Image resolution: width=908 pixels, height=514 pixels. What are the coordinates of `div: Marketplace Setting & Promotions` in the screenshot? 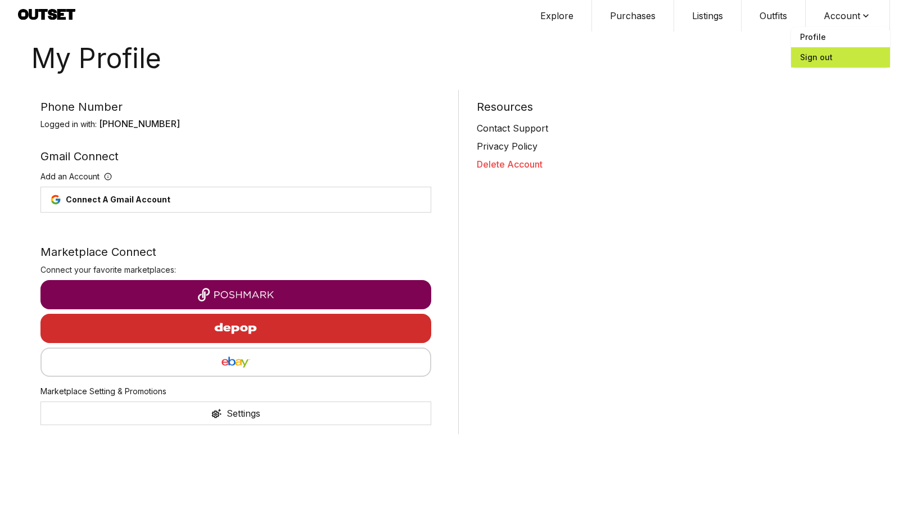 It's located at (236, 391).